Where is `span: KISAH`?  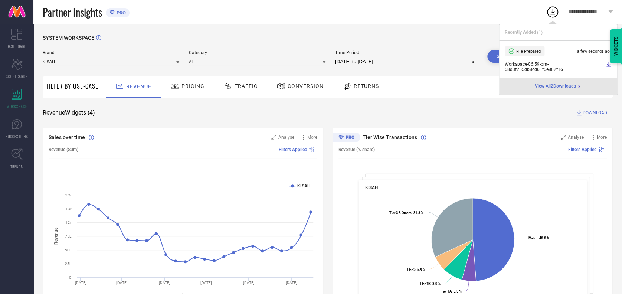 span: KISAH is located at coordinates (371, 187).